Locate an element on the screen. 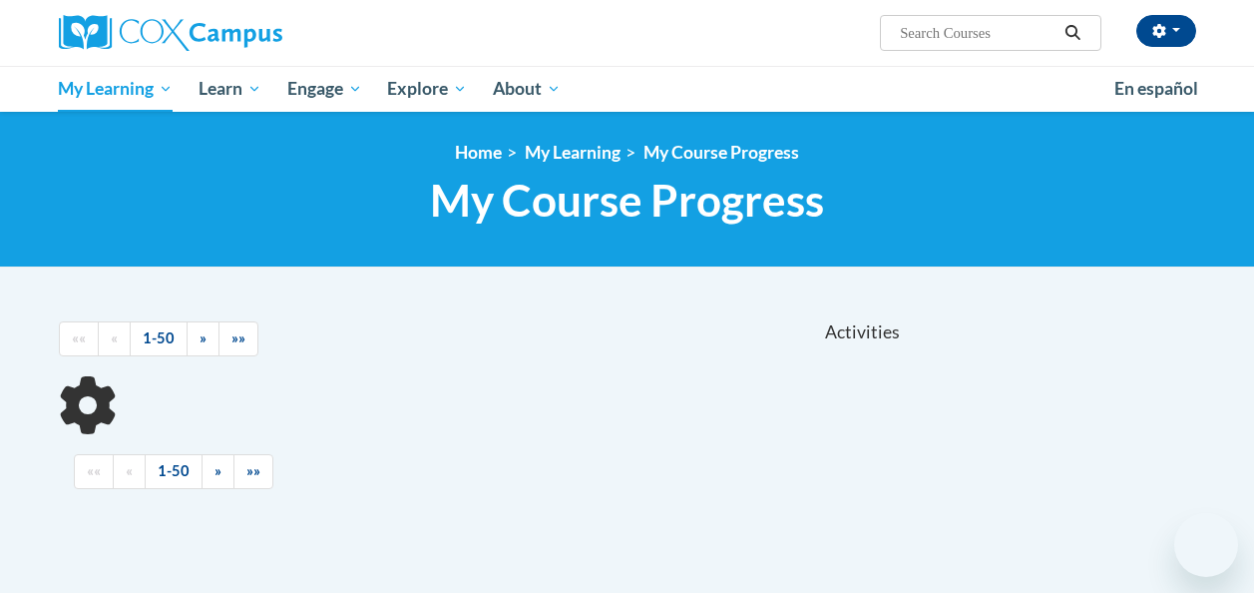  span: My Learning is located at coordinates (115, 89).